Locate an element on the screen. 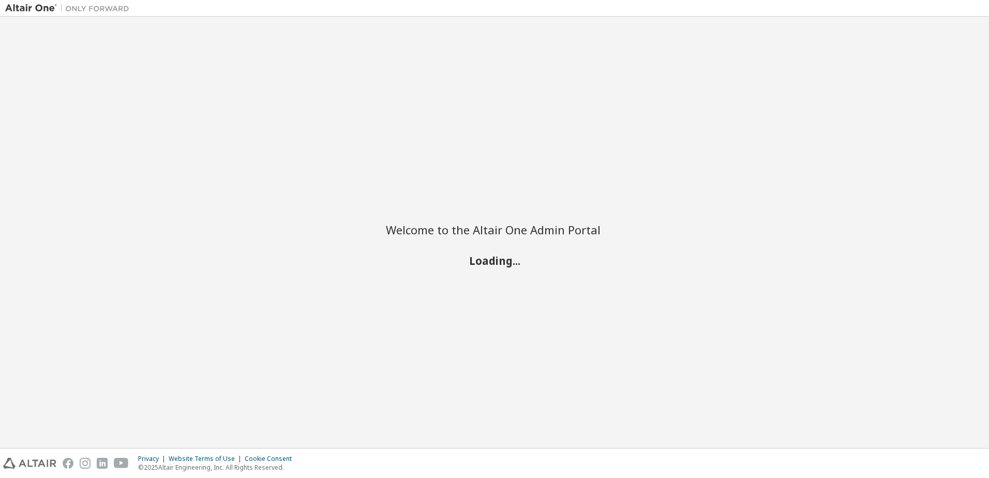 The height and width of the screenshot is (478, 989). img: Altair One is located at coordinates (70, 8).